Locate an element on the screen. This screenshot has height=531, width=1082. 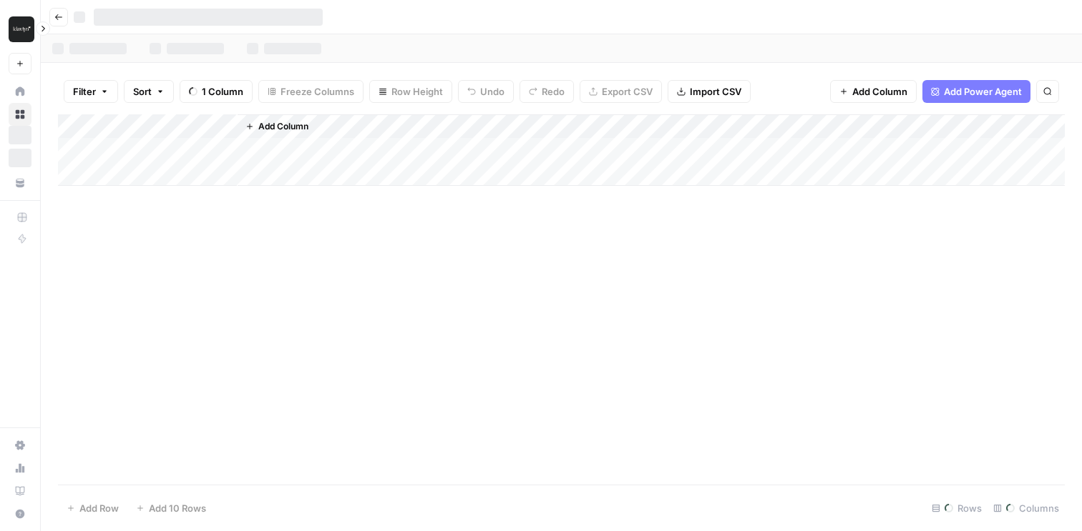
span: Import CSV is located at coordinates (715, 92).